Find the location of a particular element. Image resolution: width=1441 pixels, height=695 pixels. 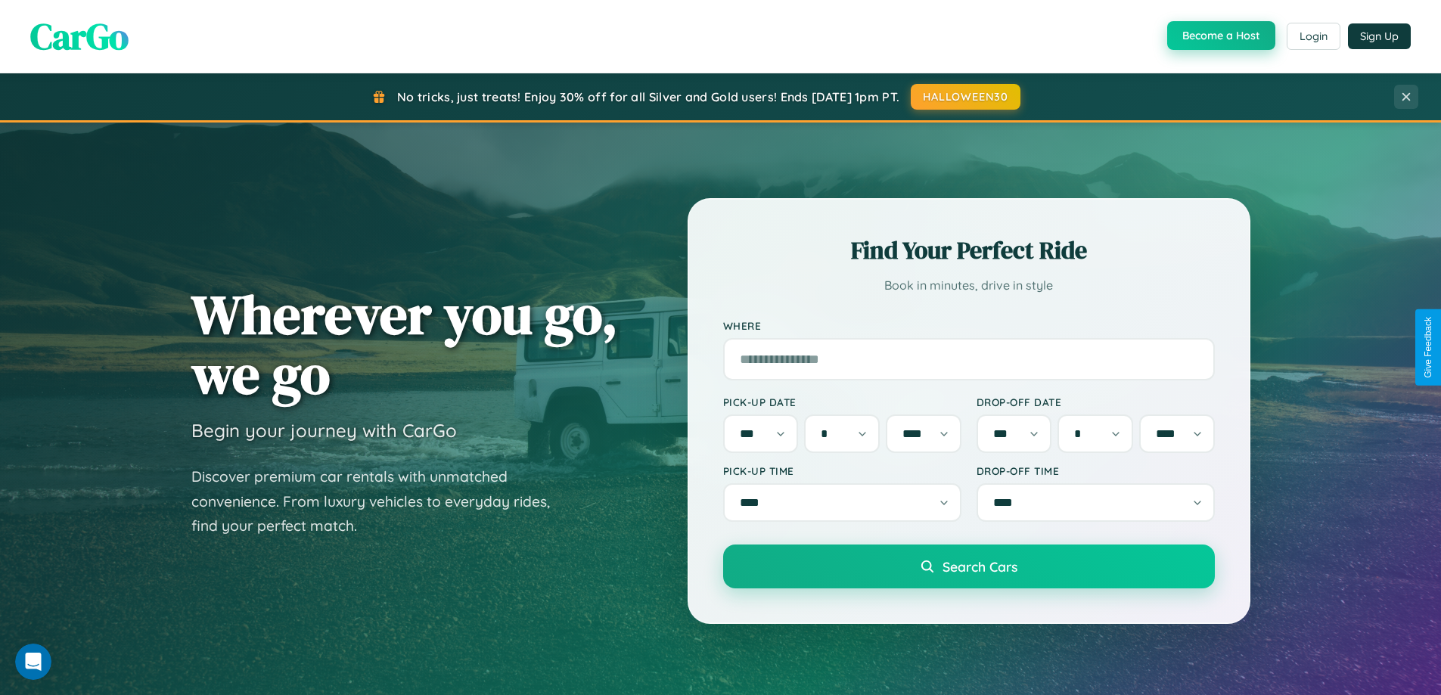

span: CarGo is located at coordinates (79, 36).